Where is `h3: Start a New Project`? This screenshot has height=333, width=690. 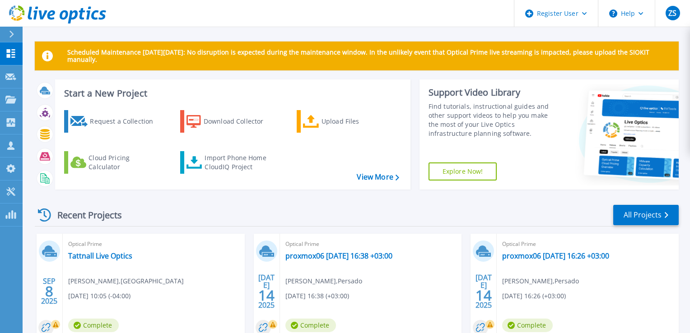
h3: Start a New Project is located at coordinates (231, 93).